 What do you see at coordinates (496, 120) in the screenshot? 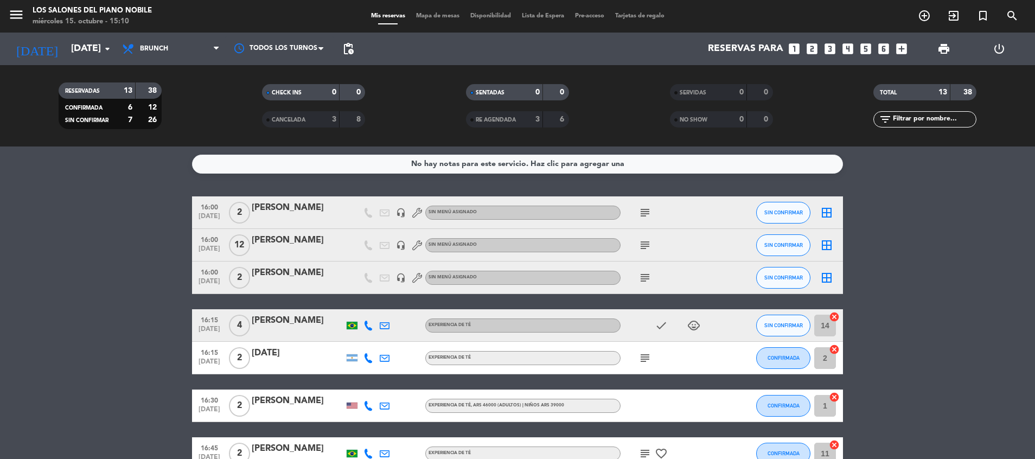
I see `span: RE AGENDADA` at bounding box center [496, 120].